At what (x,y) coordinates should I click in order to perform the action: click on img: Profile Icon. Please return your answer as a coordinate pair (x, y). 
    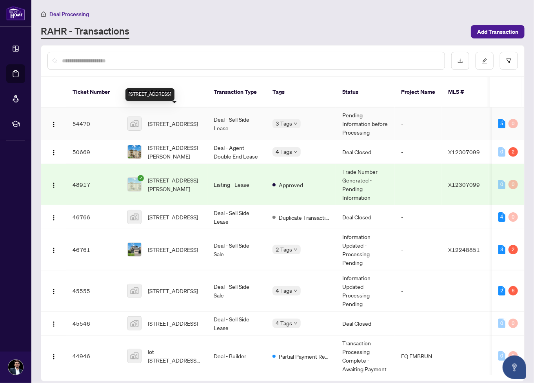
    Looking at the image, I should click on (16, 367).